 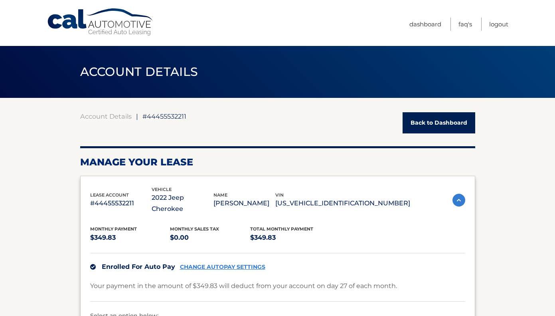 I want to click on h2: Manage Your Lease, so click(x=278, y=162).